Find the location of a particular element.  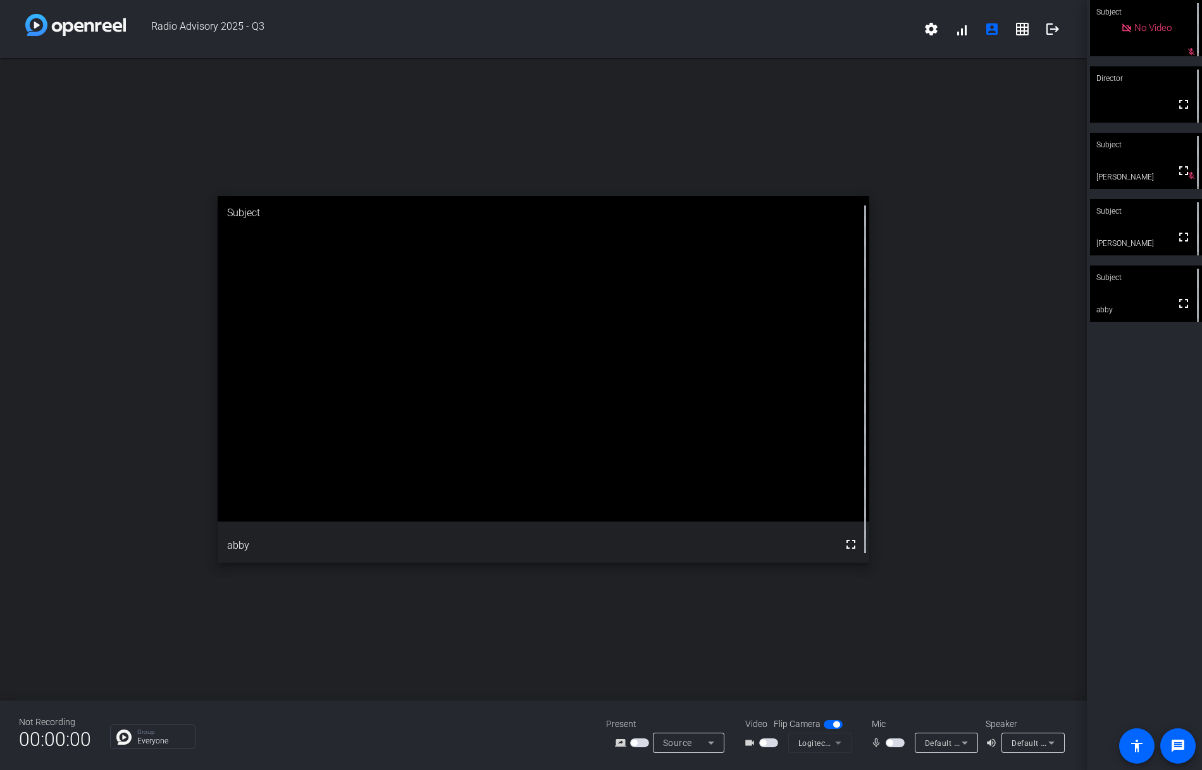

mat-icon: account_box is located at coordinates (992, 29).